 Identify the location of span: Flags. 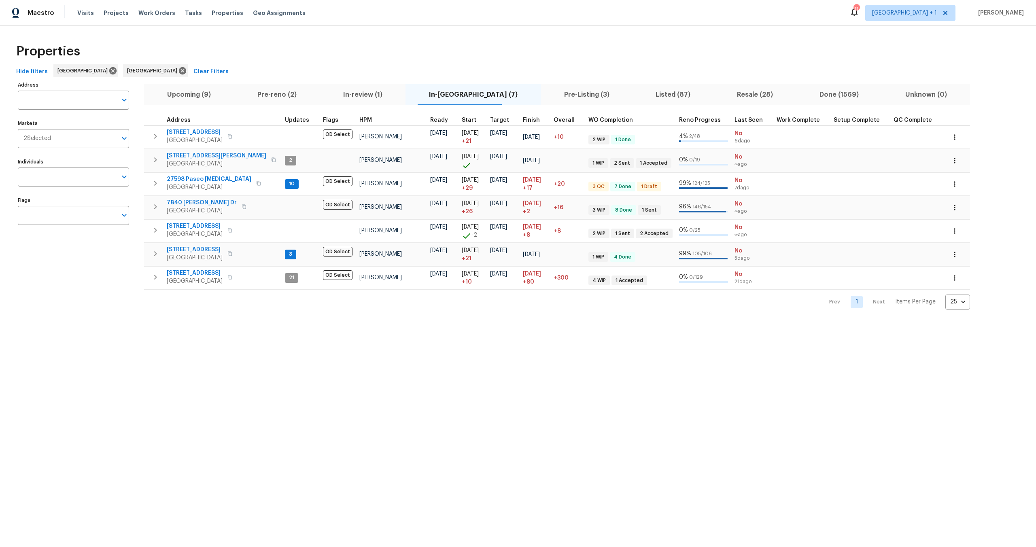
(331, 120).